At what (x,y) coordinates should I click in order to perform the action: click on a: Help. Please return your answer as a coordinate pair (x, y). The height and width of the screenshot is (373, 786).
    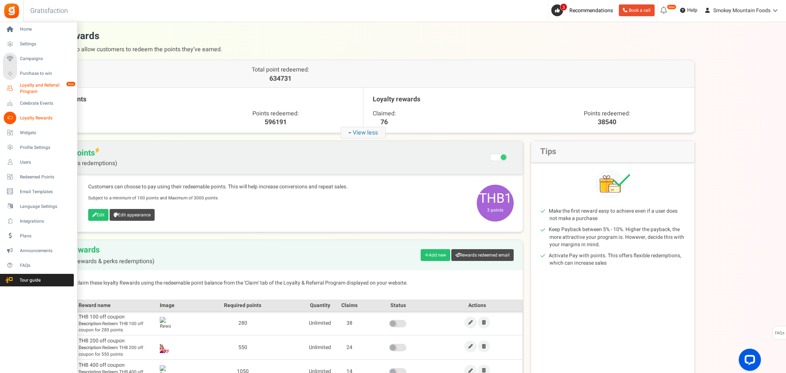
    Looking at the image, I should click on (688, 10).